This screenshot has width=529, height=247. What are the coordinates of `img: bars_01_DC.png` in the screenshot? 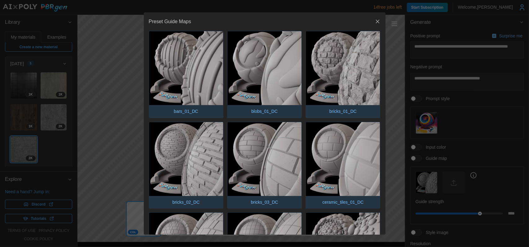 It's located at (186, 68).